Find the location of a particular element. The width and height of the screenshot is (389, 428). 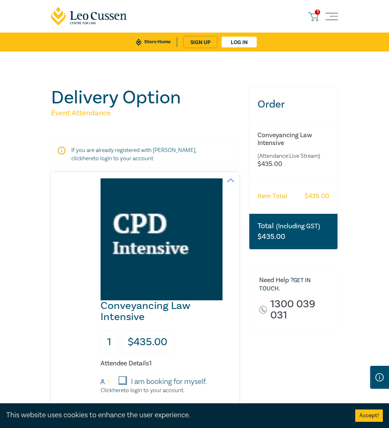

div: This website uses cookies to enhance the user experience. is located at coordinates (174, 416).